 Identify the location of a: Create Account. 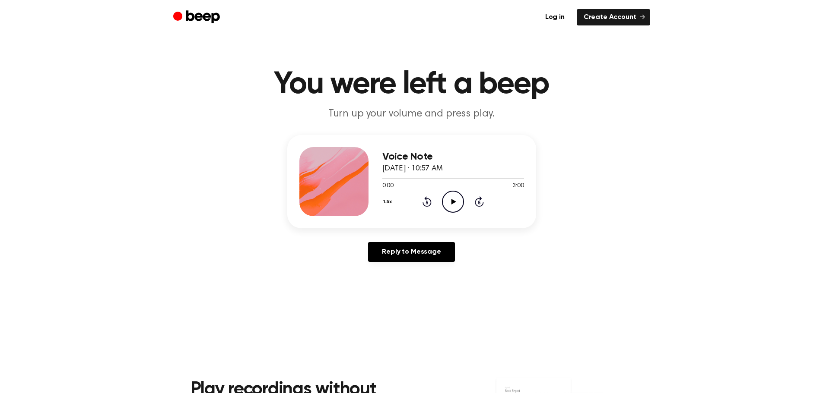
(613, 17).